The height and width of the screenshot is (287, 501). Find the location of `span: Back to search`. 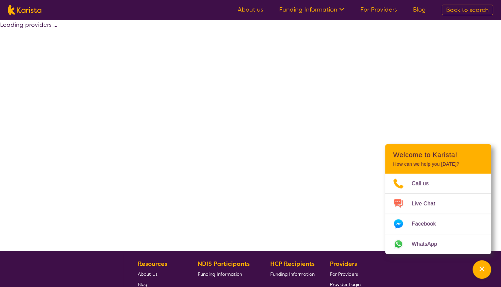

span: Back to search is located at coordinates (467, 10).